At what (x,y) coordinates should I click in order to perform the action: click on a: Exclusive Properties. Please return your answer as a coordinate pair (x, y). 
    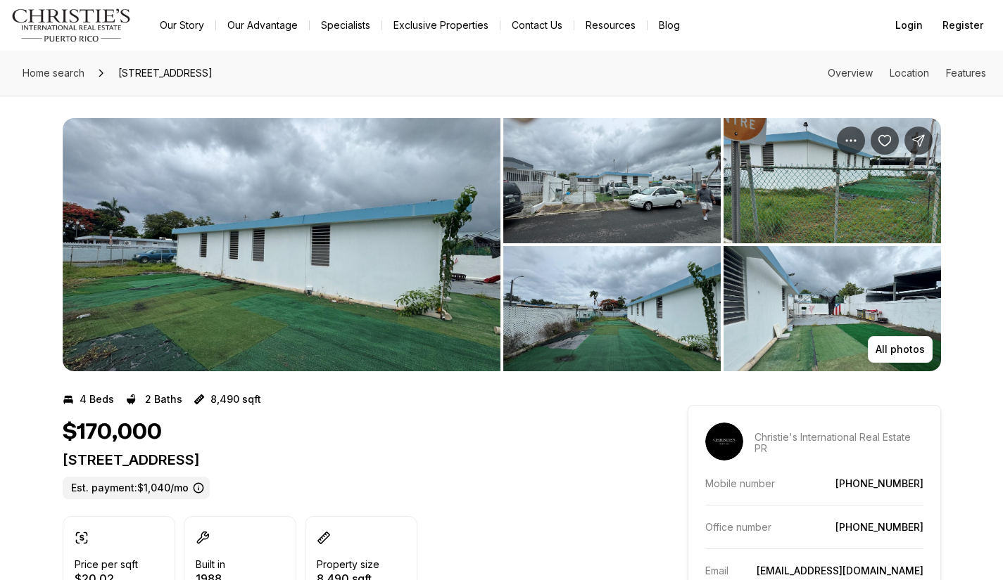
    Looking at the image, I should click on (440, 25).